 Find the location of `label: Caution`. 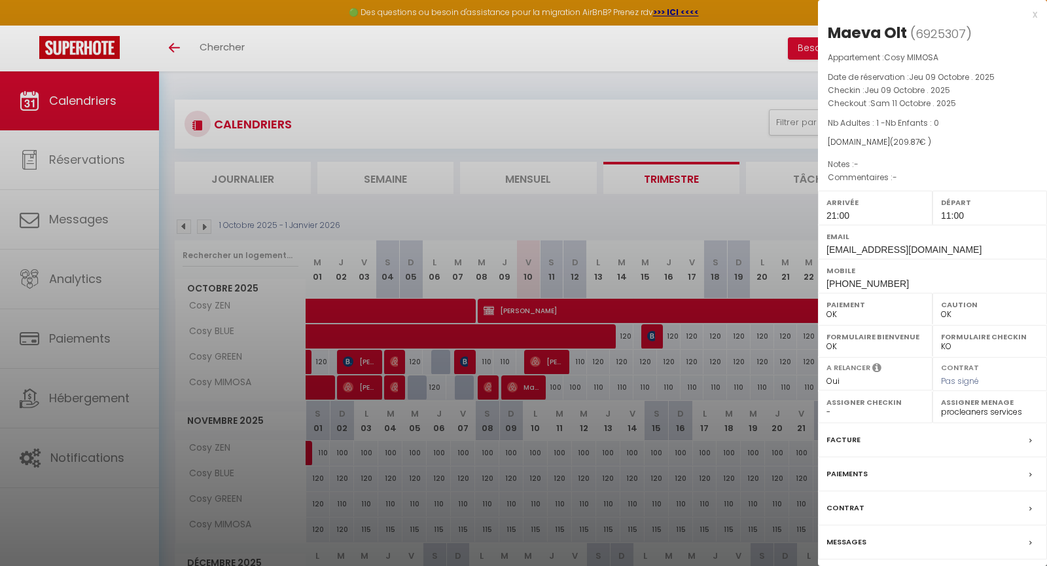

label: Caution is located at coordinates (990, 304).